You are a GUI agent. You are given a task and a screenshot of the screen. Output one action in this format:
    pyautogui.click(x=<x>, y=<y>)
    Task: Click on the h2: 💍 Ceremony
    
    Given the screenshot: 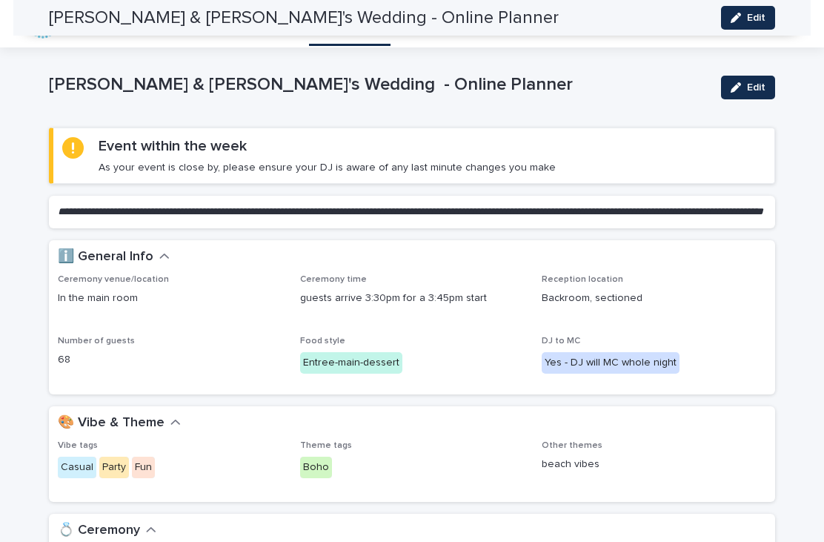 What is the action you would take?
    pyautogui.click(x=99, y=531)
    